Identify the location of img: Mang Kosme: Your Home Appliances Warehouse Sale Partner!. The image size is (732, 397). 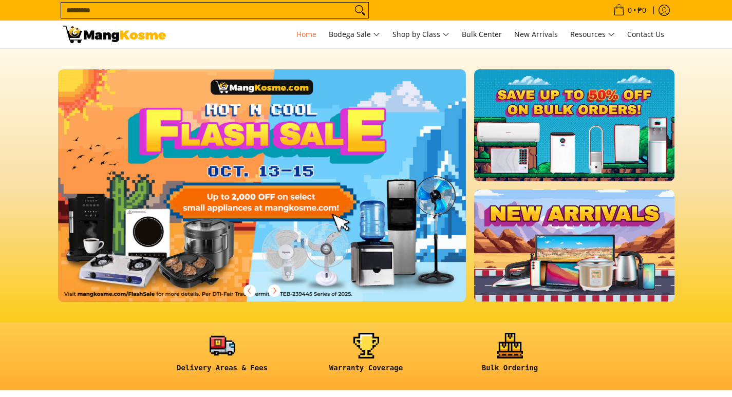
(115, 34).